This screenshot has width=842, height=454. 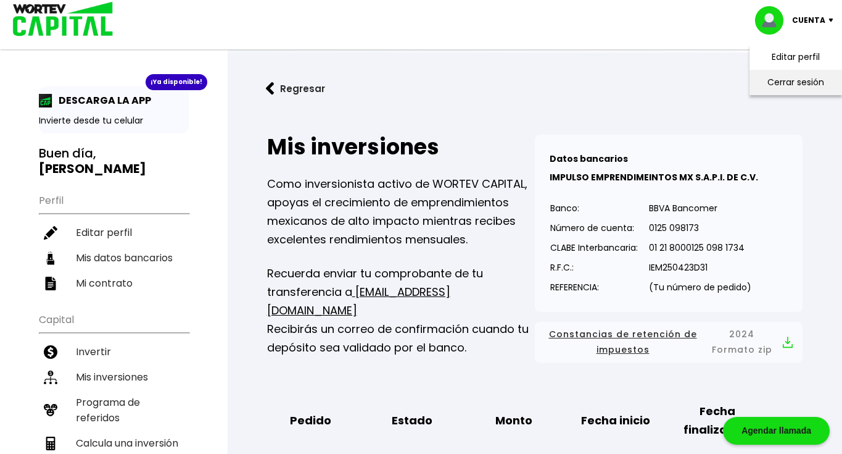 I want to click on img: datos-icon.10cf9172.svg, so click(x=51, y=258).